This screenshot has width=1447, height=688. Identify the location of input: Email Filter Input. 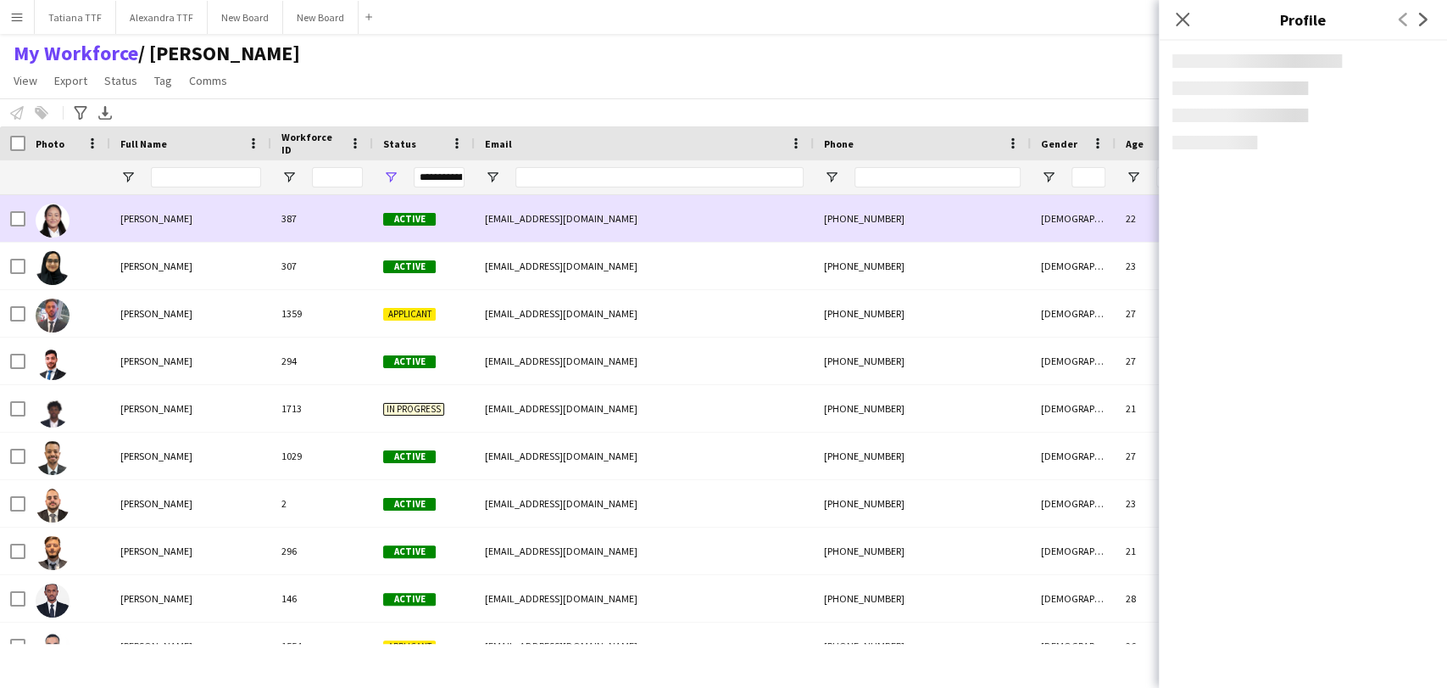
(660, 177).